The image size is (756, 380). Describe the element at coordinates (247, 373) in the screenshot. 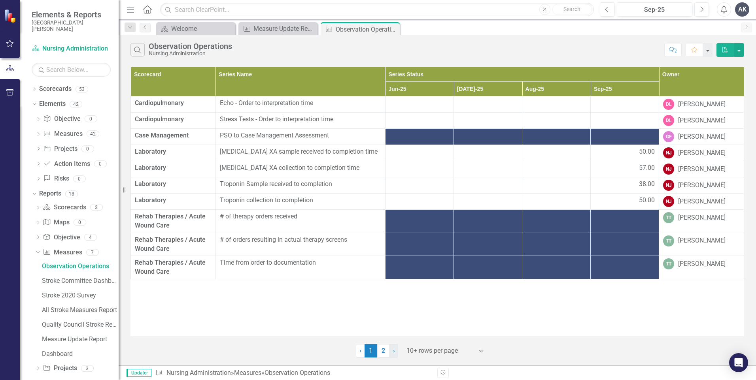

I see `a: Measures` at that location.